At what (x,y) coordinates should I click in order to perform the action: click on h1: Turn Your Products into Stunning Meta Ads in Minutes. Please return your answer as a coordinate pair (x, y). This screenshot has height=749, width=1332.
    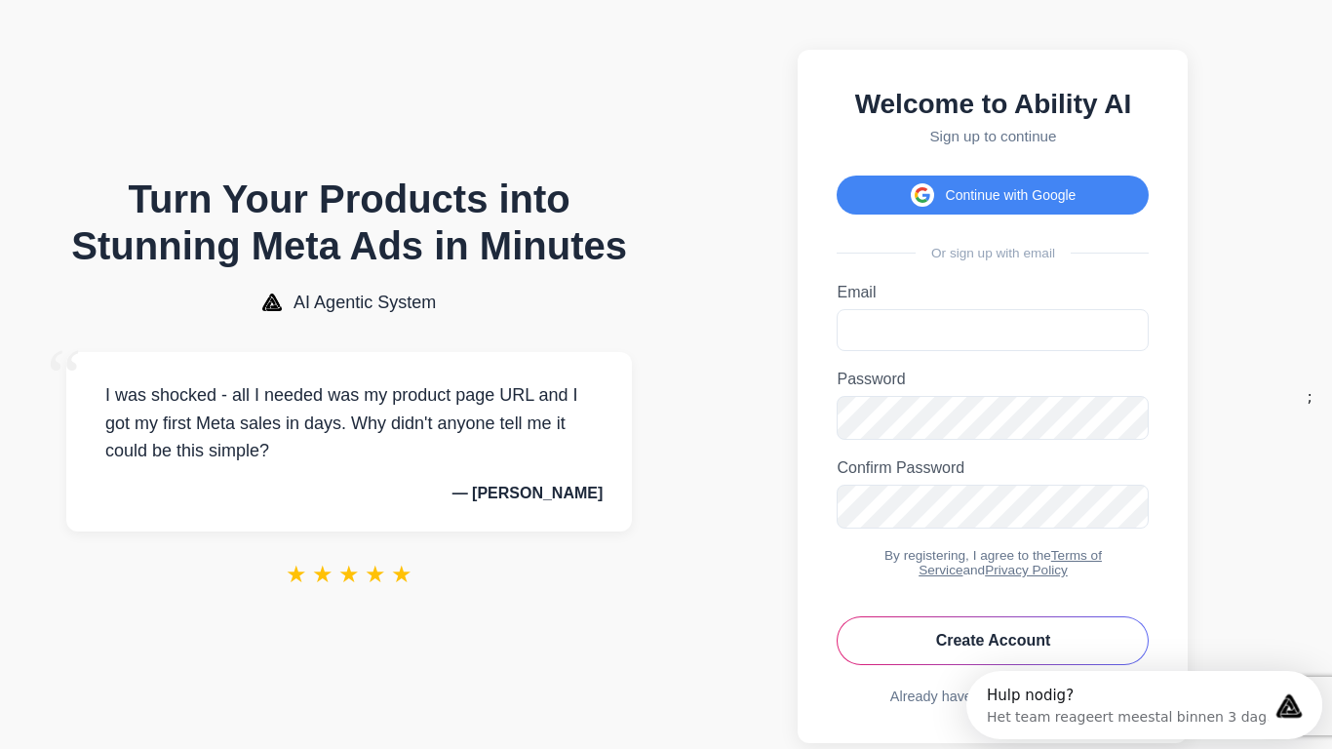
    Looking at the image, I should click on (349, 222).